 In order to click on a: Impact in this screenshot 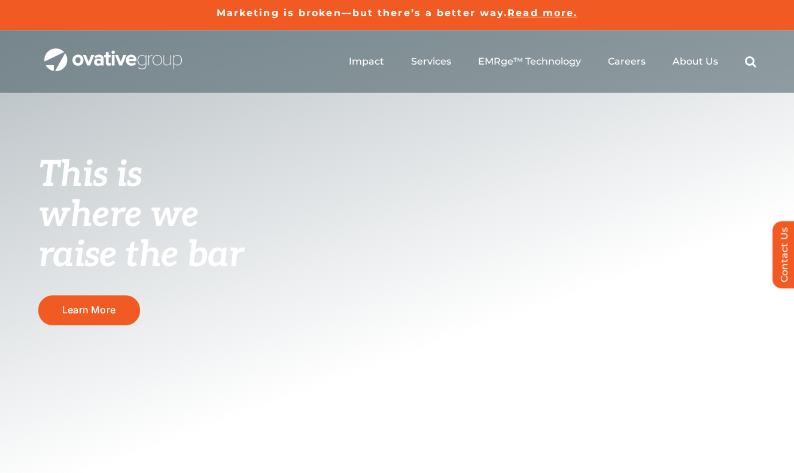, I will do `click(366, 62)`.